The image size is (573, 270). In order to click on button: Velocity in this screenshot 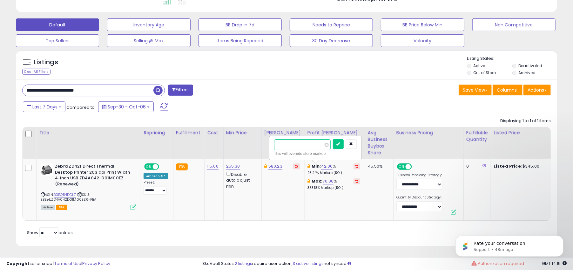, I will do `click(422, 41)`.